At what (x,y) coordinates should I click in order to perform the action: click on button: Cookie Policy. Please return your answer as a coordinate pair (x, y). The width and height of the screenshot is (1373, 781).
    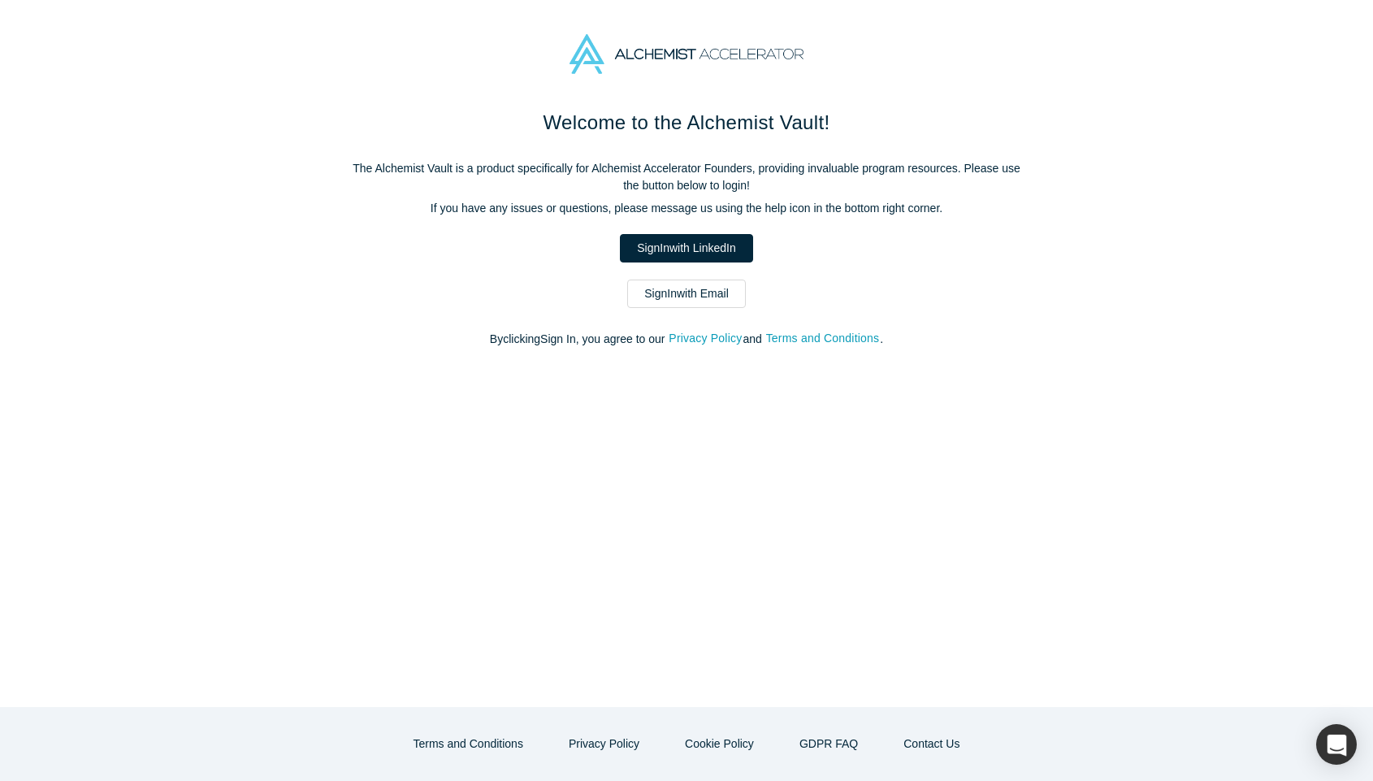
    Looking at the image, I should click on (719, 743).